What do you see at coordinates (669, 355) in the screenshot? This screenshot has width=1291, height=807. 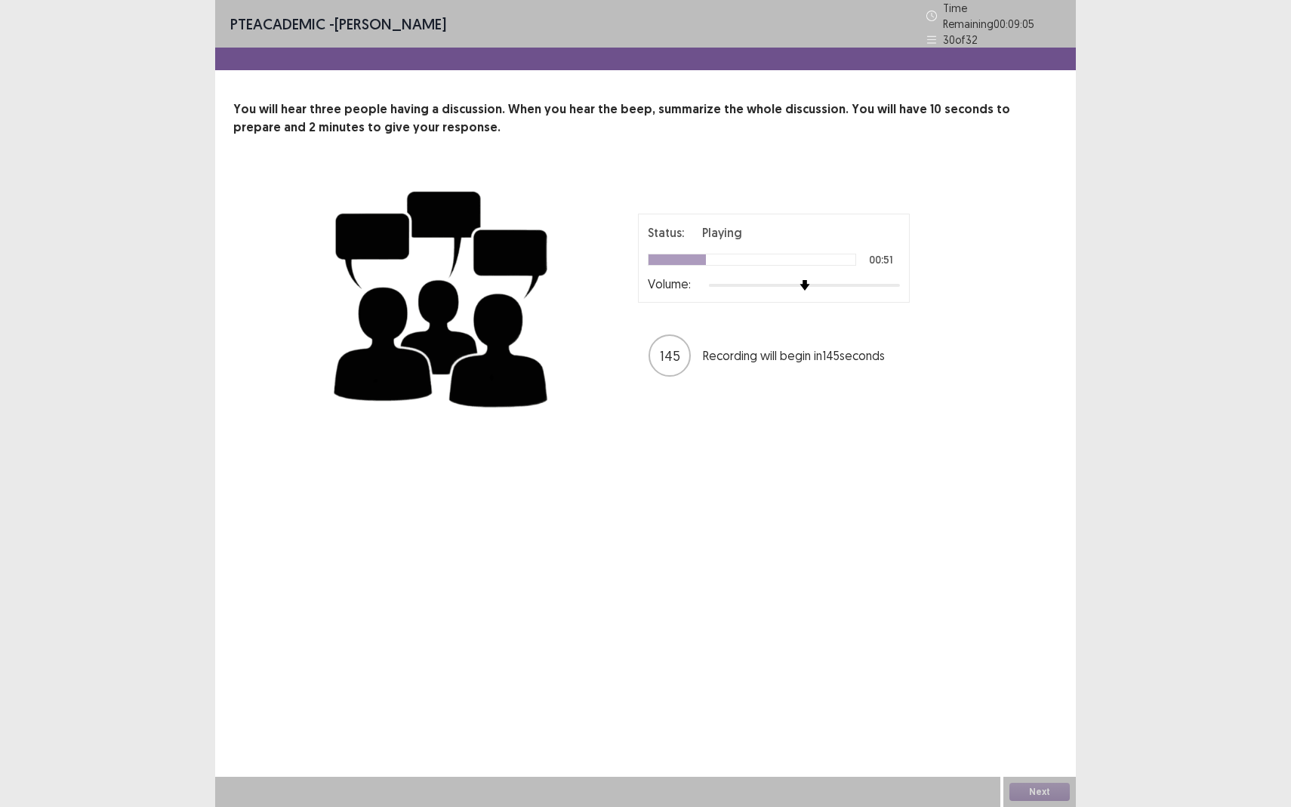 I see `p: 145` at bounding box center [669, 355].